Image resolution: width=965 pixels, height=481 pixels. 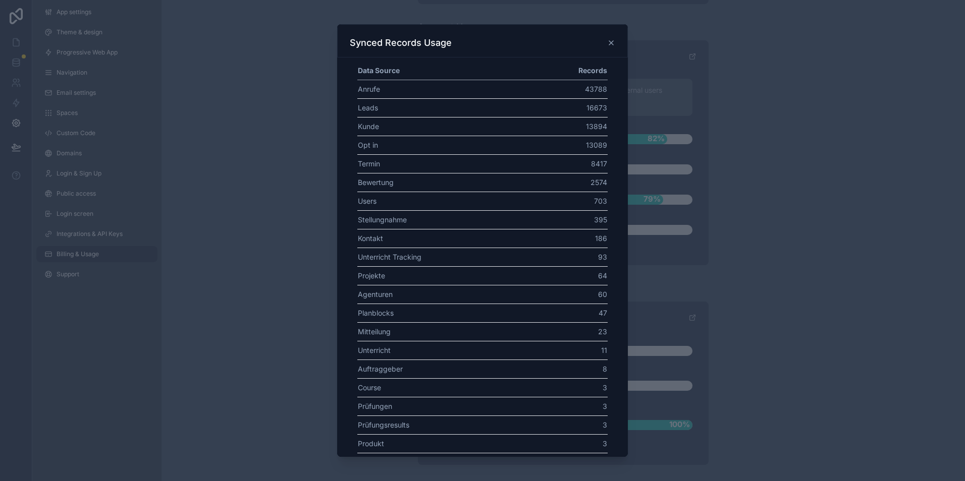 I want to click on td: Auftraggeber, so click(x=443, y=369).